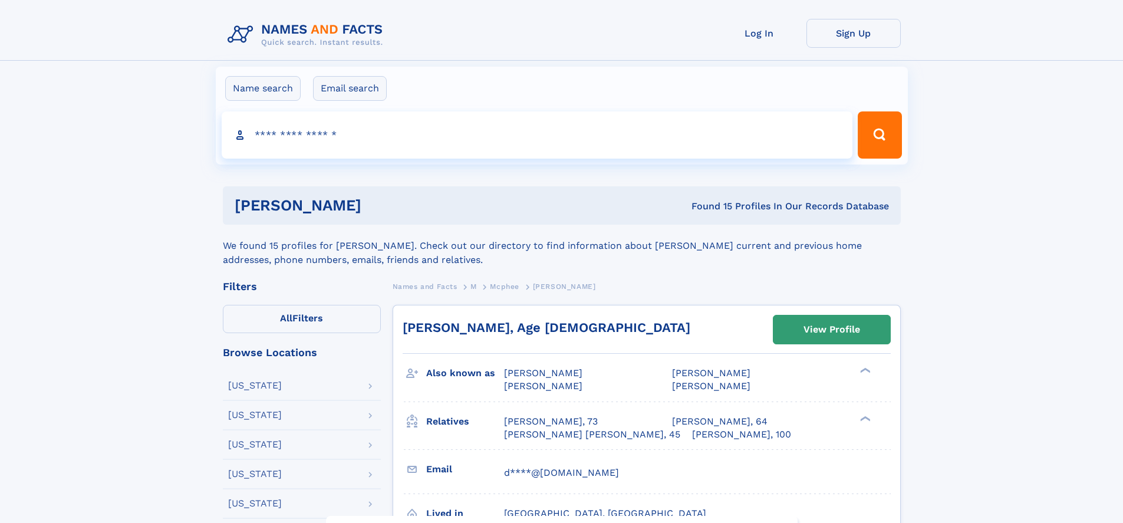 The height and width of the screenshot is (523, 1123). What do you see at coordinates (302, 353) in the screenshot?
I see `div: Browse Locations` at bounding box center [302, 353].